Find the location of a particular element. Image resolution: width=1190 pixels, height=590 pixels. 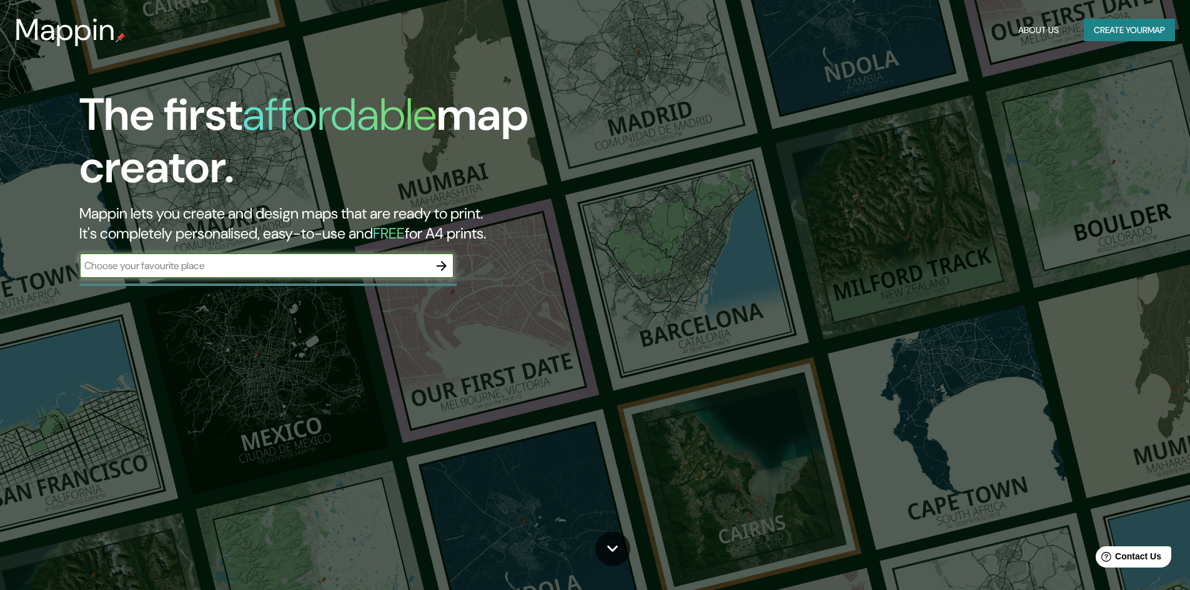

h1: The first map creator. is located at coordinates (377, 146).